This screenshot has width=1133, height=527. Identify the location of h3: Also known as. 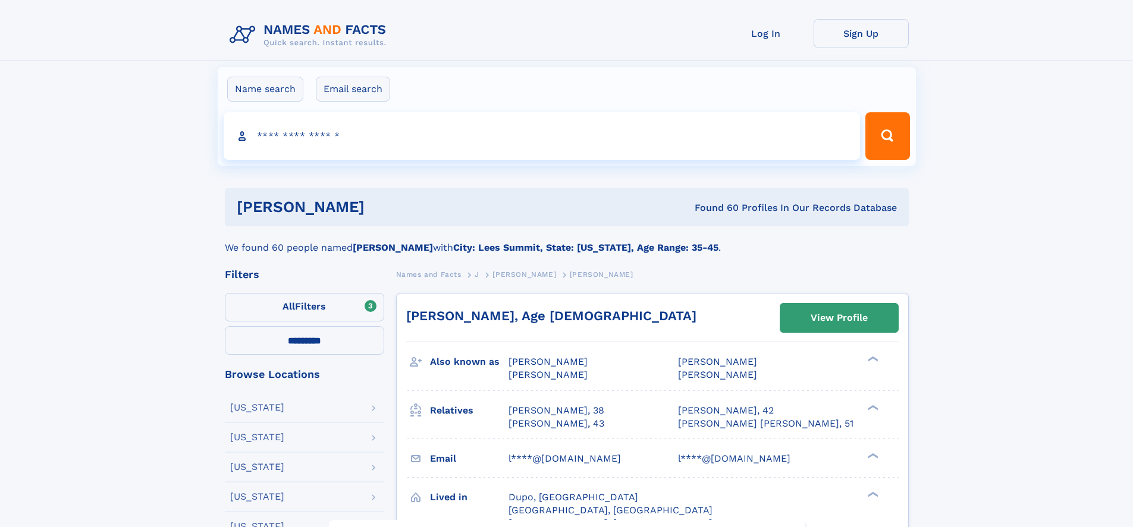
(469, 362).